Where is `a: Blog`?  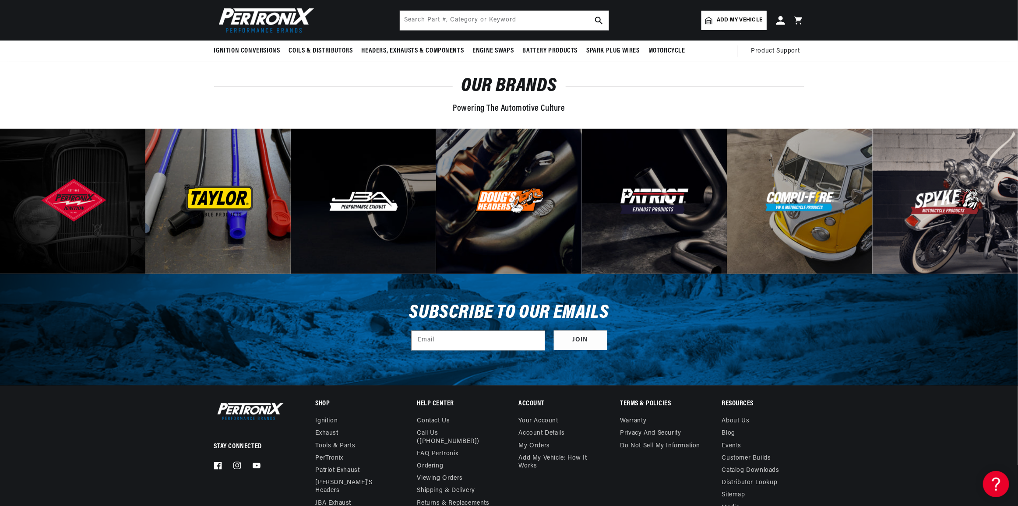
a: Blog is located at coordinates (729, 434).